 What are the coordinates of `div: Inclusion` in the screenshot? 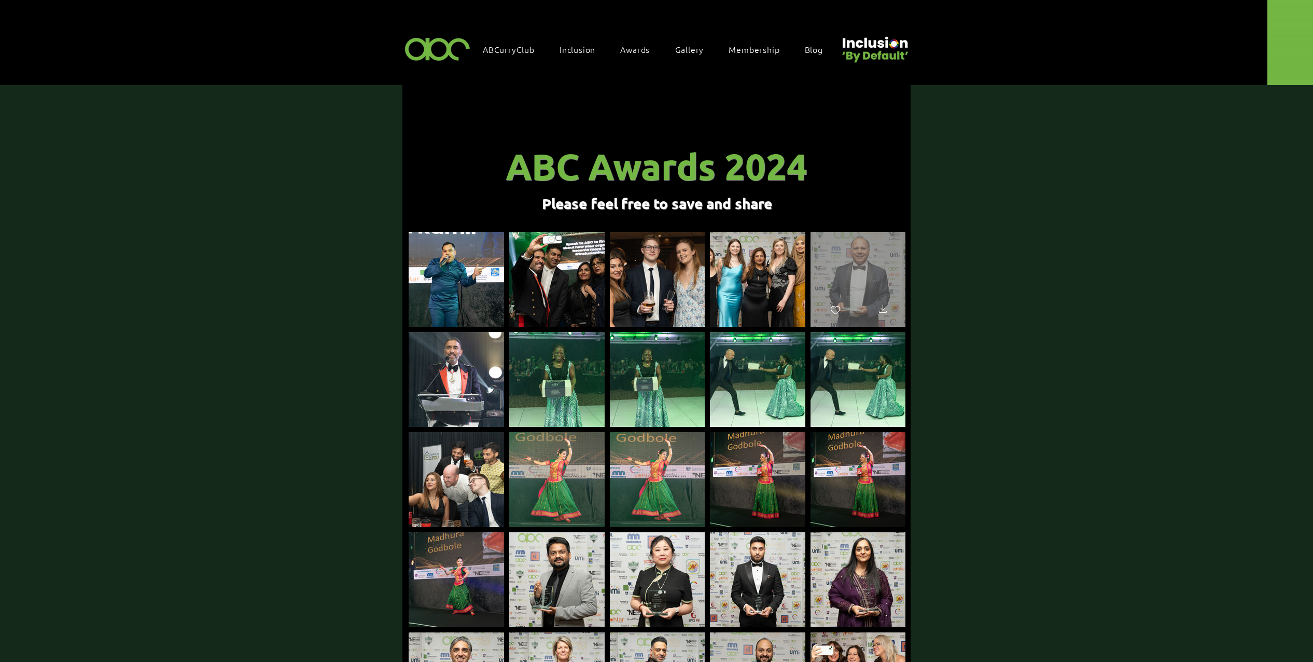 It's located at (582, 49).